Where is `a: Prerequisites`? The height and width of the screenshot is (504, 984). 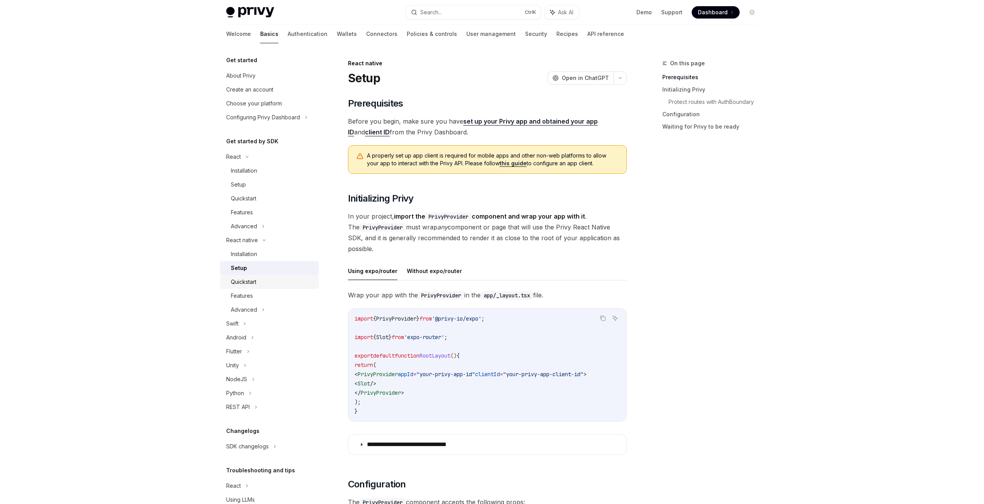
a: Prerequisites is located at coordinates (713, 77).